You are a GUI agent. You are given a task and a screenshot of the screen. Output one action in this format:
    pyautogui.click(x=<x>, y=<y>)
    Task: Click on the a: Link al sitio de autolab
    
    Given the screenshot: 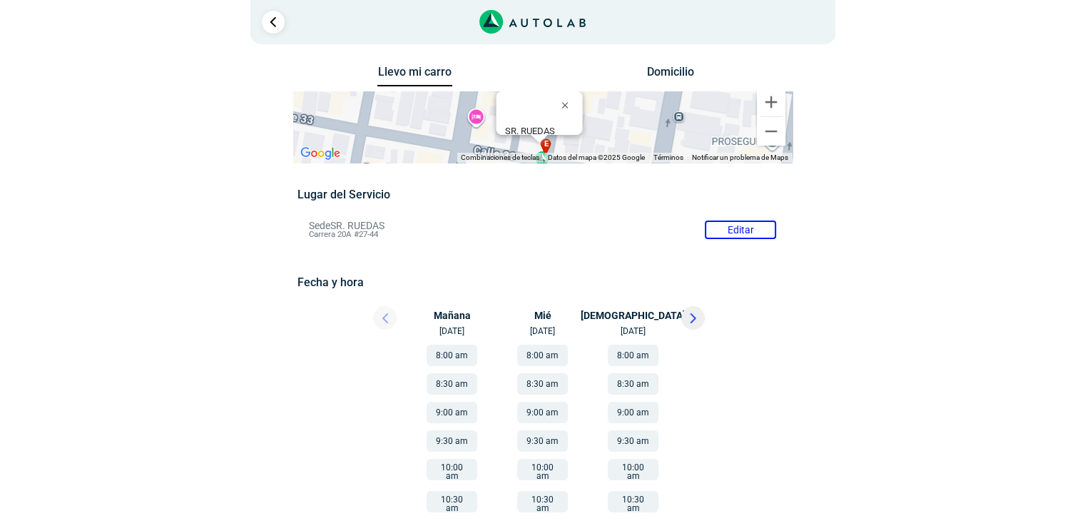 What is the action you would take?
    pyautogui.click(x=532, y=21)
    